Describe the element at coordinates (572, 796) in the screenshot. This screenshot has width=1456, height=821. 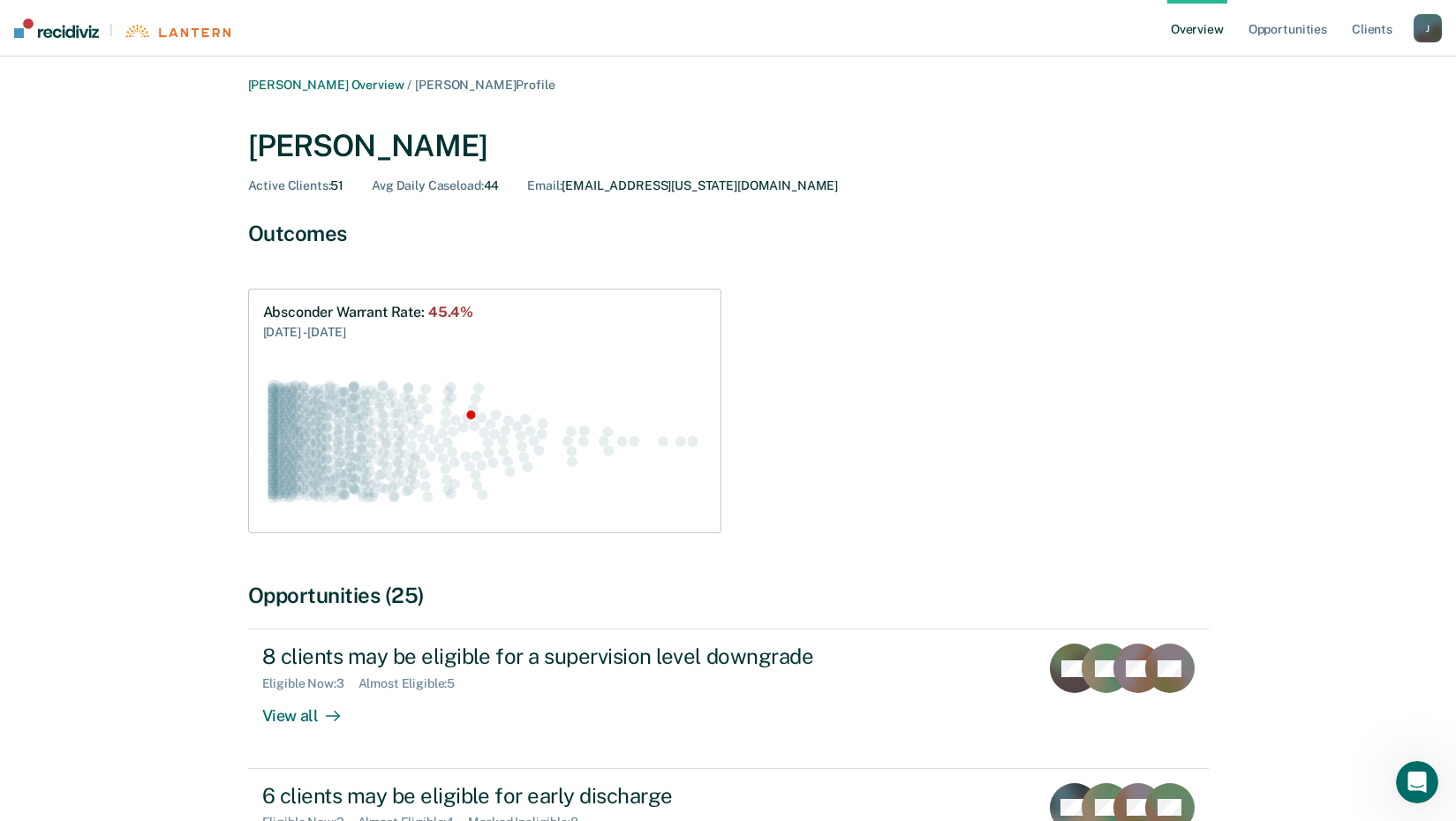
I see `div: 6 clients may be eligible for early discharge` at that location.